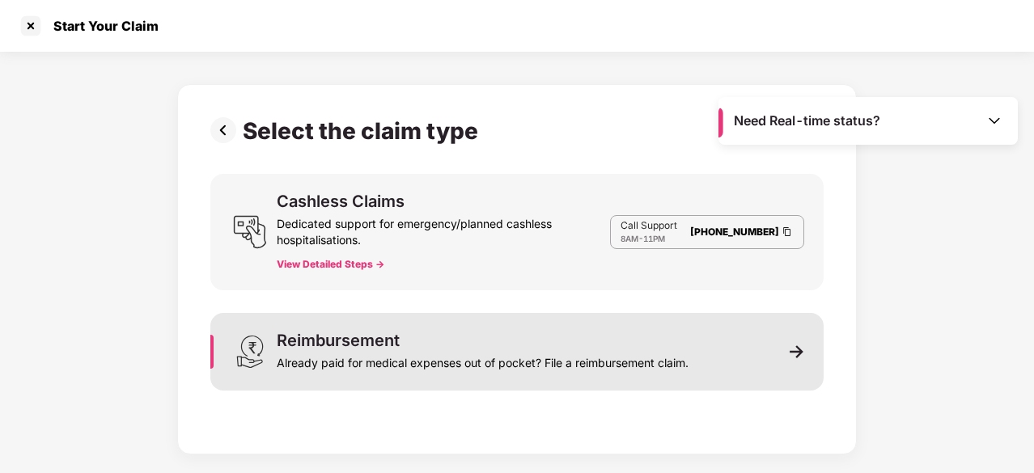 Image resolution: width=1034 pixels, height=473 pixels. Describe the element at coordinates (654, 239) in the screenshot. I see `span: 11PM` at that location.